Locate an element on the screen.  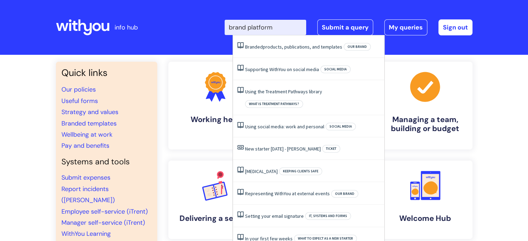
a: Sign out is located at coordinates (455, 27).